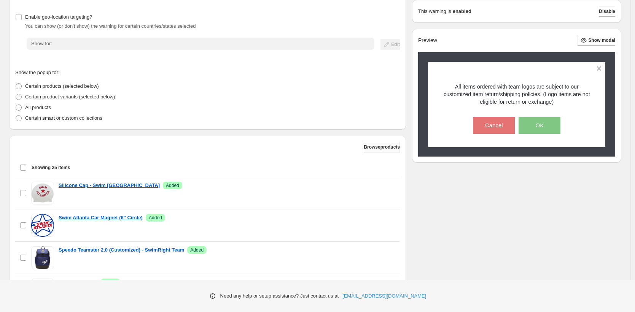 The image size is (635, 312). Describe the element at coordinates (43, 226) in the screenshot. I see `img: Swim Atlanta Car Magnet (6" Circle)` at that location.